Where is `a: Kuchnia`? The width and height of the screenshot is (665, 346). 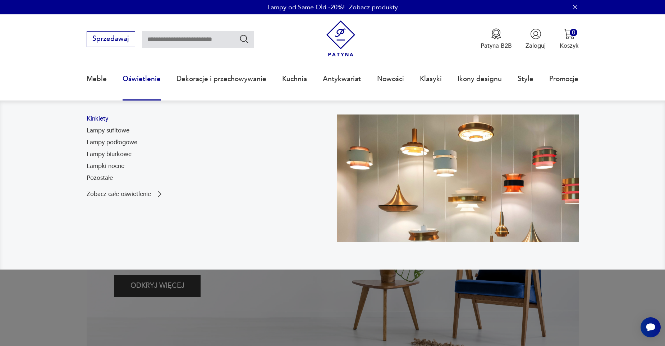
a: Kuchnia is located at coordinates (294, 79).